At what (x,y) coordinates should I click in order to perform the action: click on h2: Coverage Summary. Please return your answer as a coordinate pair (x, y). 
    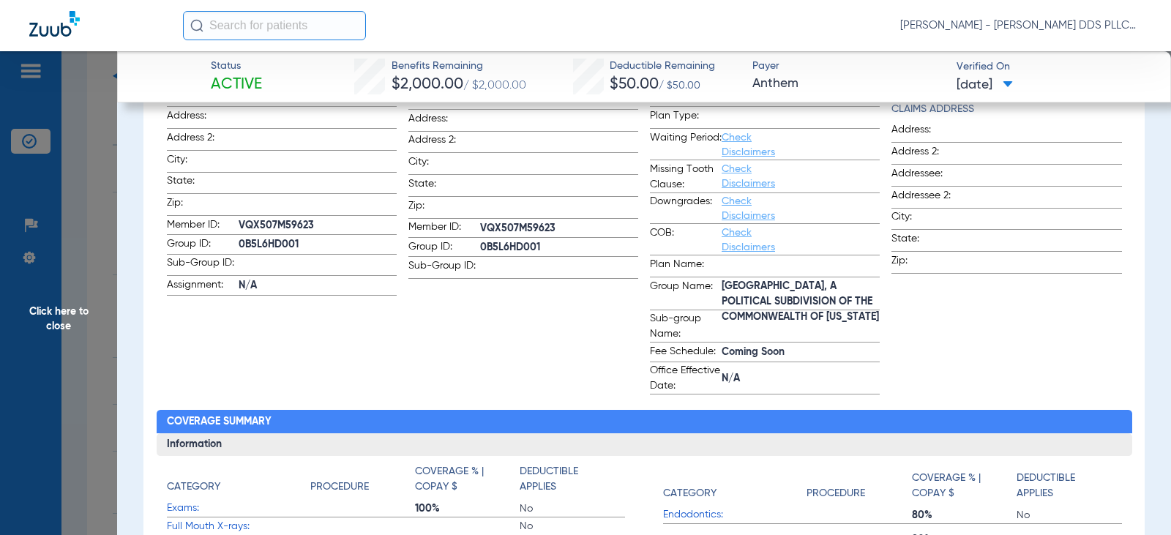
    Looking at the image, I should click on (644, 422).